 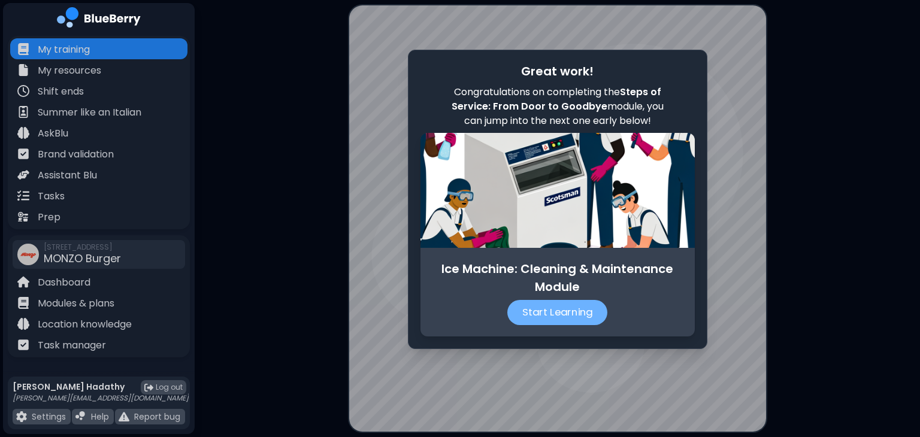 What do you see at coordinates (99, 19) in the screenshot?
I see `img: company logo` at bounding box center [99, 19].